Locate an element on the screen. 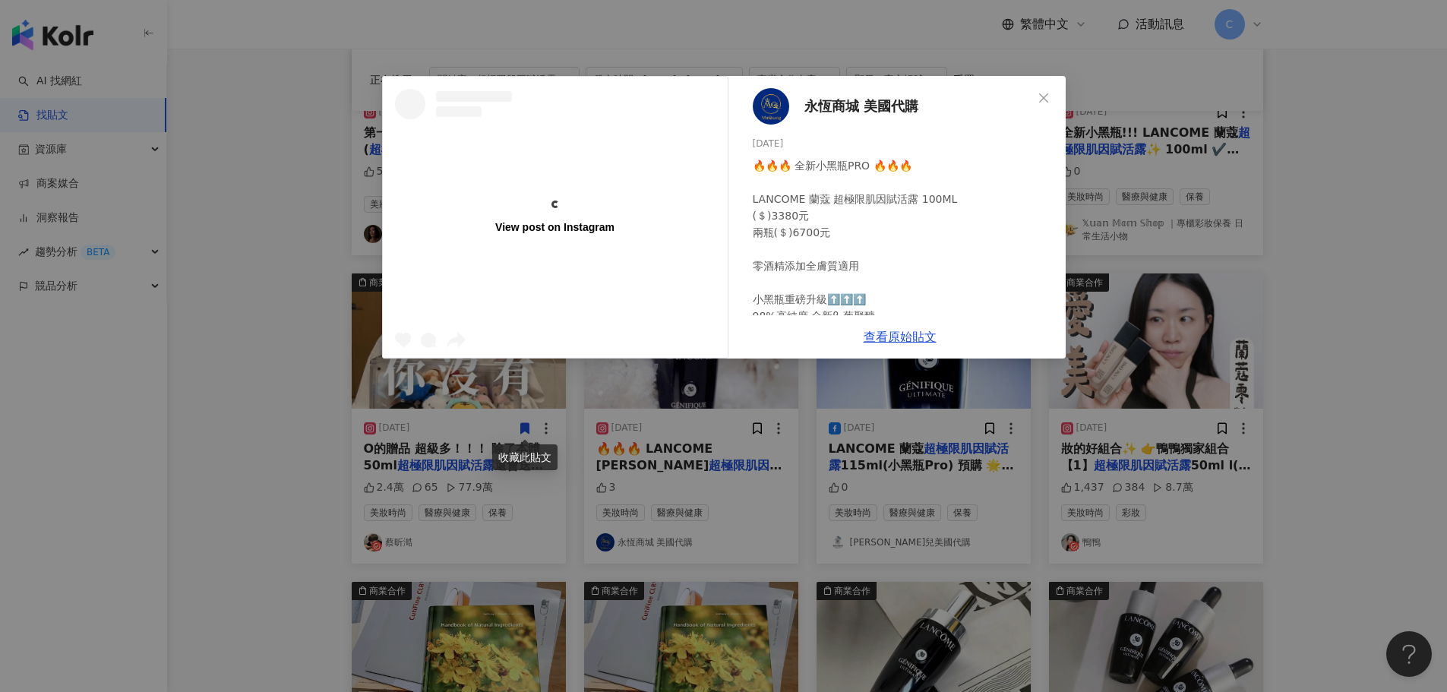 The image size is (1447, 692). span: close is located at coordinates (1044, 98).